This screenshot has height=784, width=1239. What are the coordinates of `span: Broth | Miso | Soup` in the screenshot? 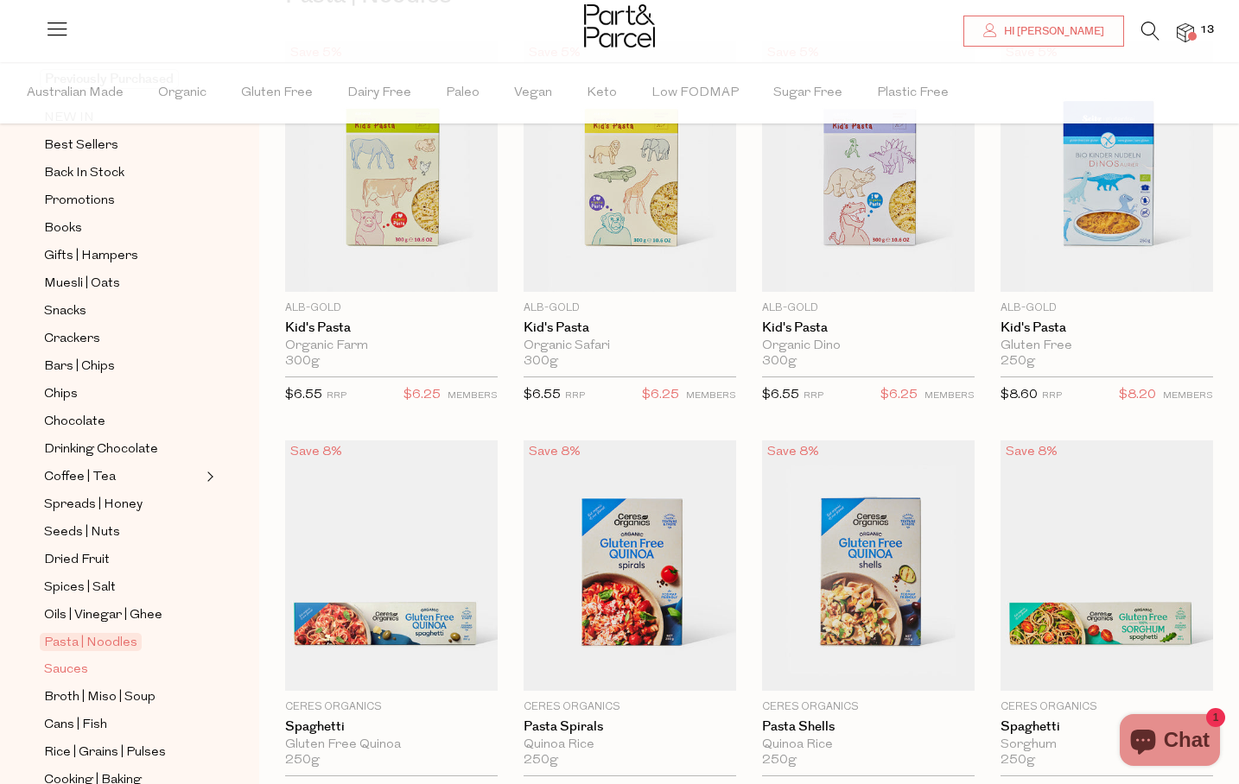 It's located at (99, 698).